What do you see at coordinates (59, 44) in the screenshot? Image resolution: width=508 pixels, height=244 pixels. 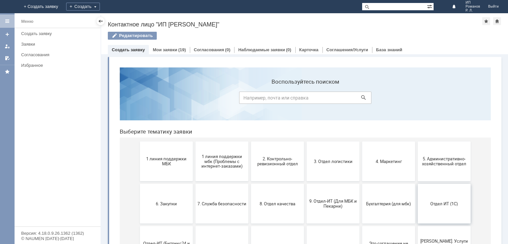 I see `a: Заявки` at bounding box center [59, 44].